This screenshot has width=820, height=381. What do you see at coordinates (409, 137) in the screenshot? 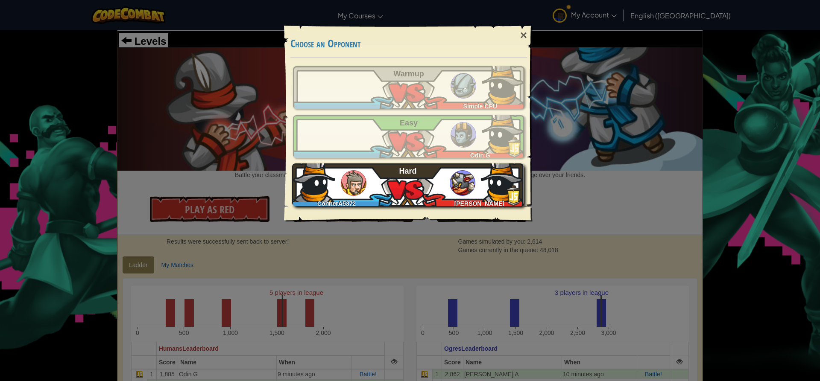
I see `a: Odin G` at bounding box center [409, 137].